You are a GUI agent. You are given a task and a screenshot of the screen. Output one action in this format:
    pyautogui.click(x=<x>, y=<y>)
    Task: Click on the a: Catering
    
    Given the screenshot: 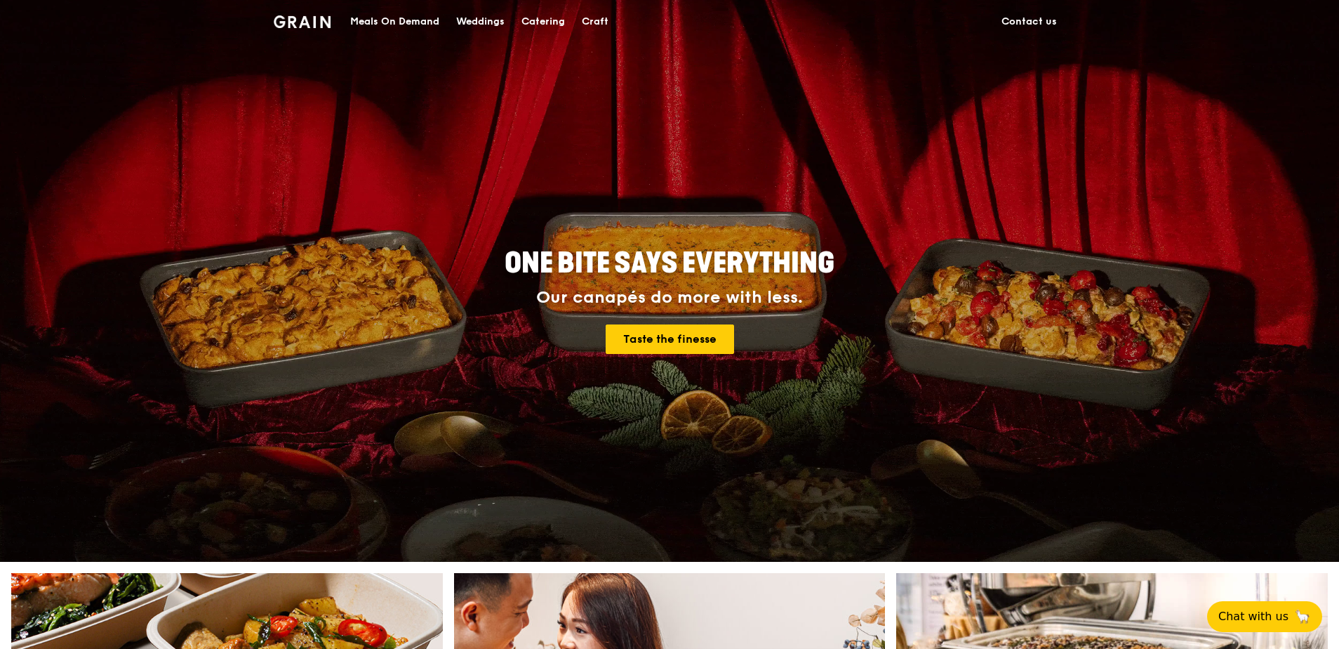 What is the action you would take?
    pyautogui.click(x=543, y=22)
    